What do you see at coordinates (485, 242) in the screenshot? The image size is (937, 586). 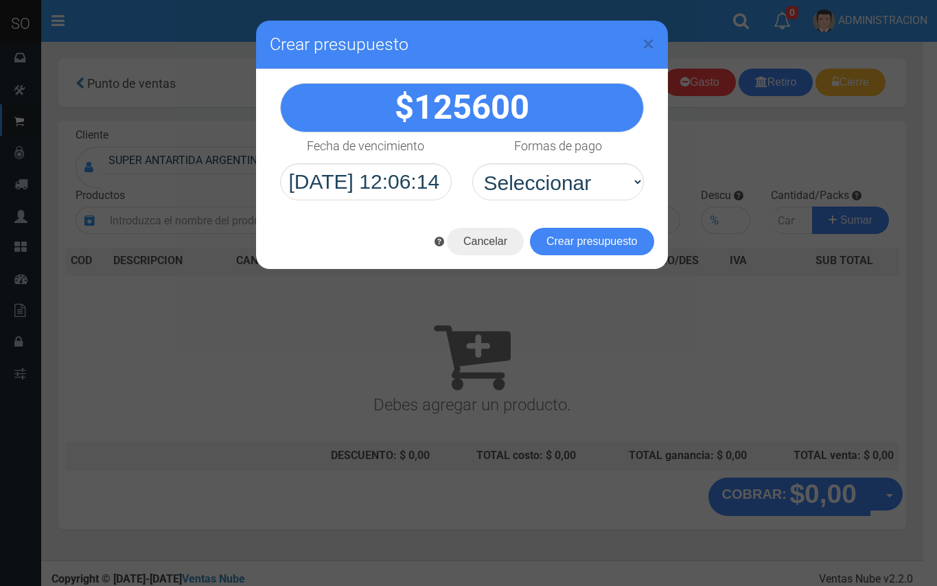 I see `button: Cancelar` at bounding box center [485, 242].